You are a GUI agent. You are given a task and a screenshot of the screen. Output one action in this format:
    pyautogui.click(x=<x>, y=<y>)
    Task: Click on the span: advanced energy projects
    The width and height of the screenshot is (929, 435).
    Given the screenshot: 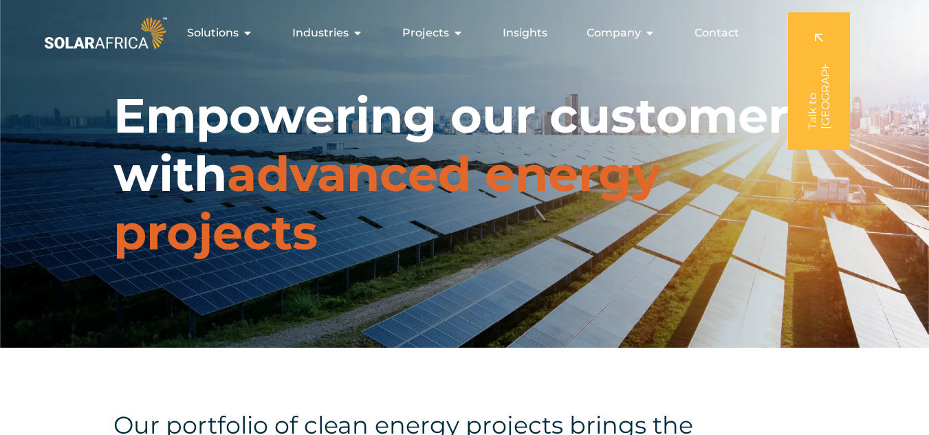 What is the action you would take?
    pyautogui.click(x=387, y=203)
    